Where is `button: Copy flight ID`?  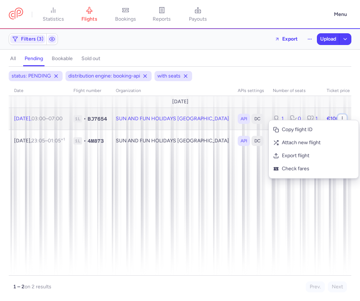 button: Copy flight ID is located at coordinates (314, 130).